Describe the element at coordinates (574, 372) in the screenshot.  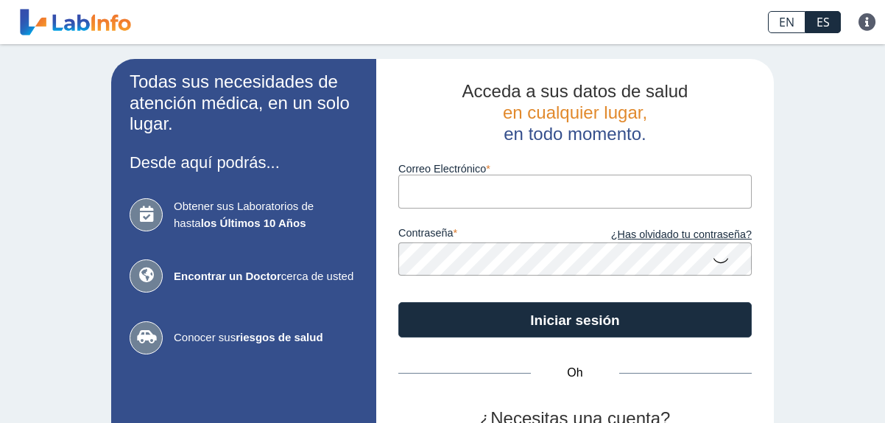
I see `font: Oh` at that location.